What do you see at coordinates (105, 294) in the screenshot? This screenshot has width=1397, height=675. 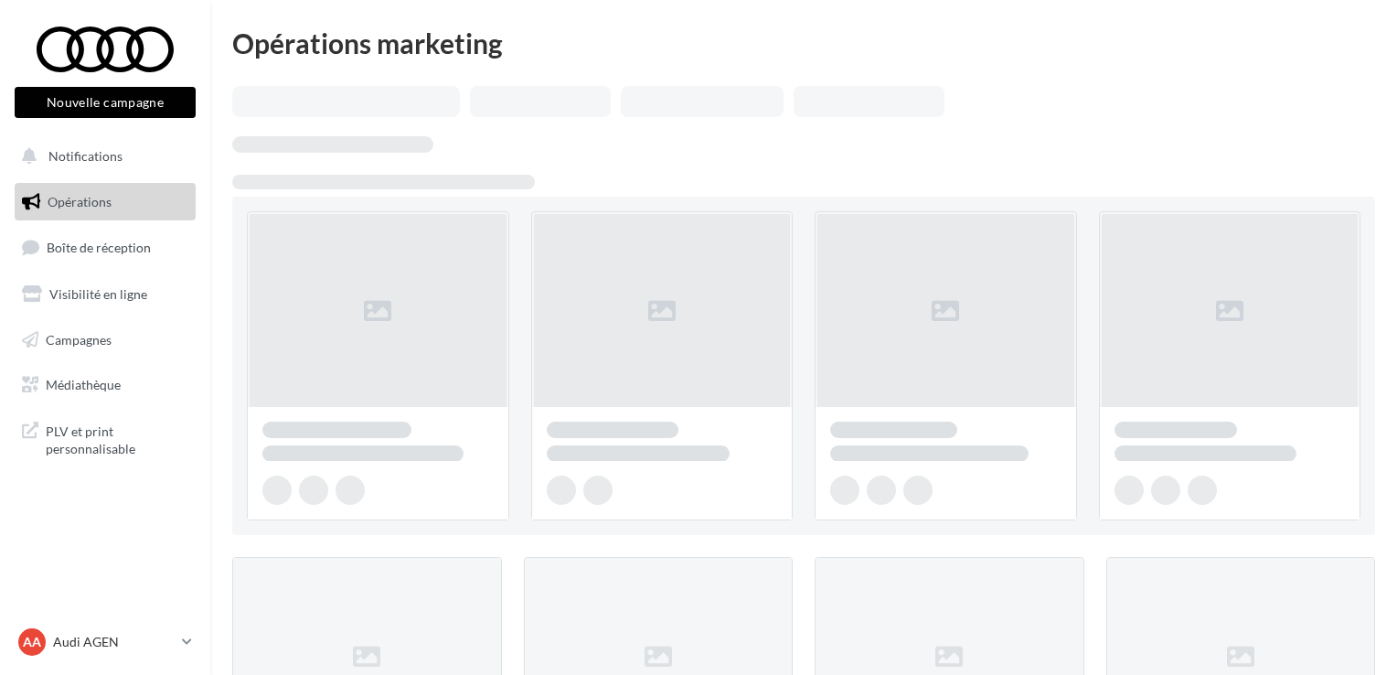 I see `a: Visibilité en ligne` at bounding box center [105, 294].